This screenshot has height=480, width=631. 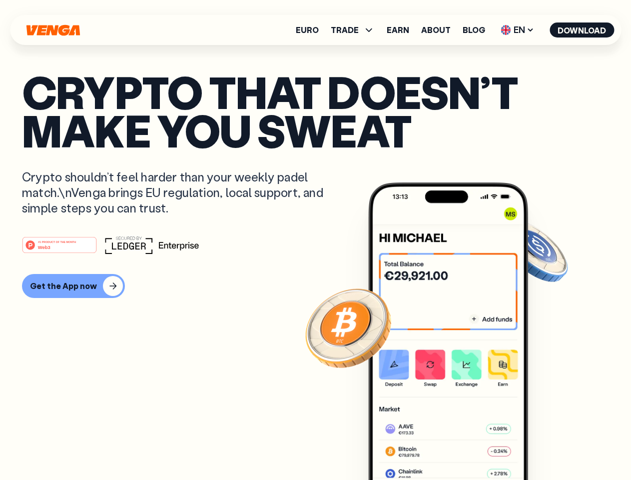 What do you see at coordinates (53, 30) in the screenshot?
I see `a: Home` at bounding box center [53, 30].